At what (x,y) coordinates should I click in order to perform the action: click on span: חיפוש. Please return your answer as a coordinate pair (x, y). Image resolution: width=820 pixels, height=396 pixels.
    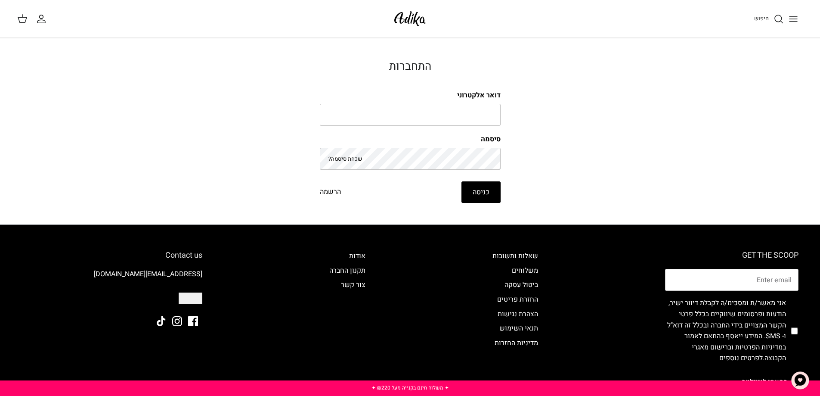
    Looking at the image, I should click on (761, 18).